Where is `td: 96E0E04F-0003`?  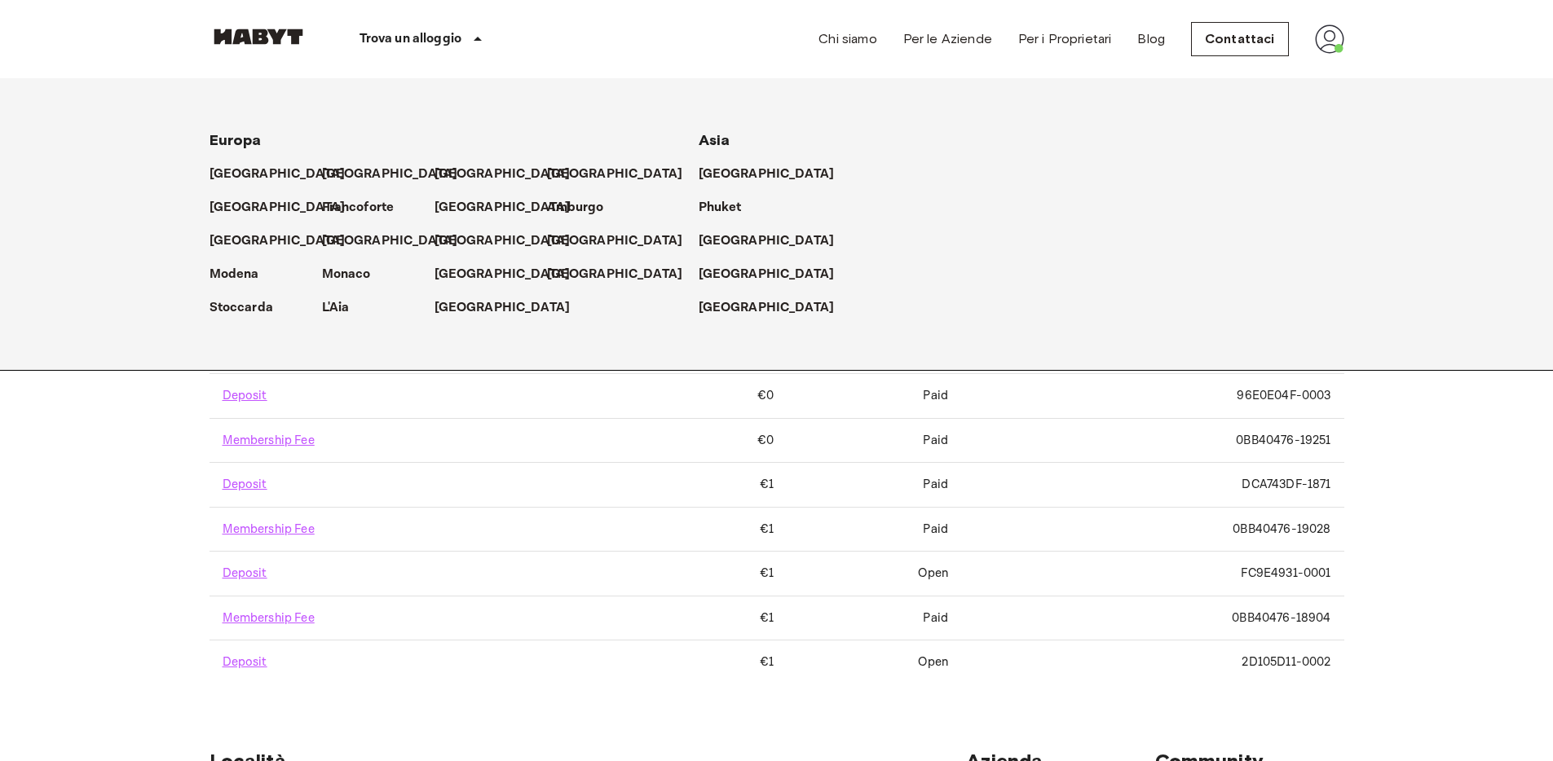
td: 96E0E04F-0003 is located at coordinates (1152, 396).